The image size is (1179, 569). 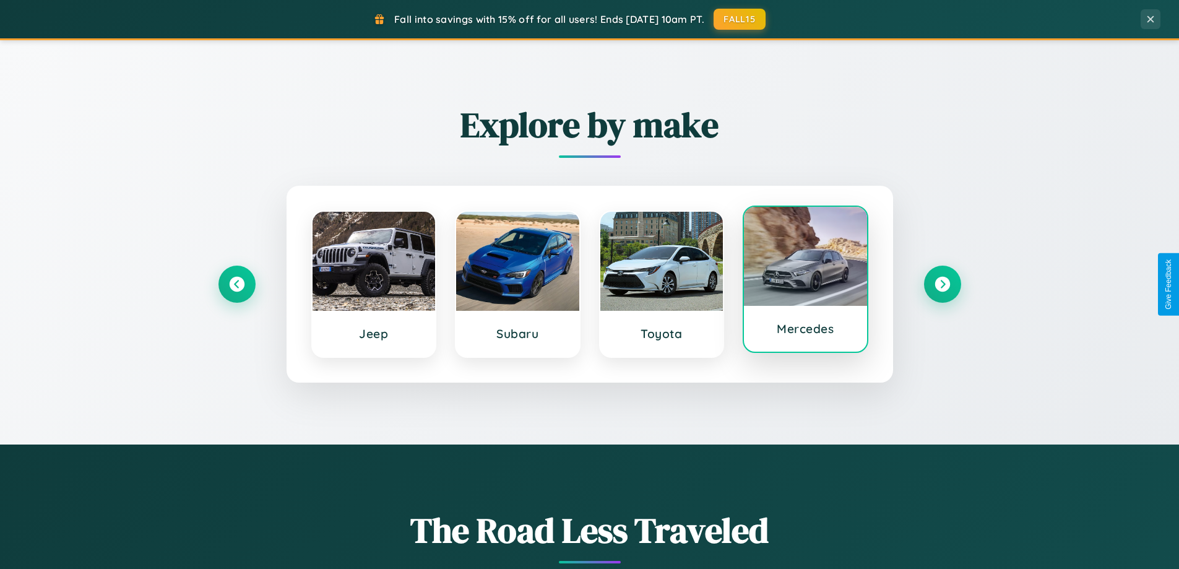 What do you see at coordinates (374, 334) in the screenshot?
I see `h3: Jeep` at bounding box center [374, 334].